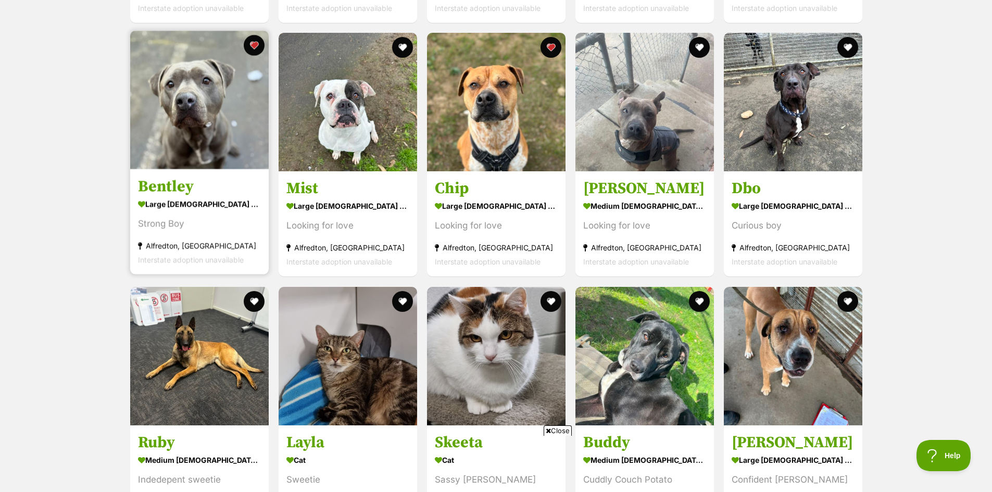 This screenshot has width=992, height=492. What do you see at coordinates (496, 102) in the screenshot?
I see `img: Chip` at bounding box center [496, 102].